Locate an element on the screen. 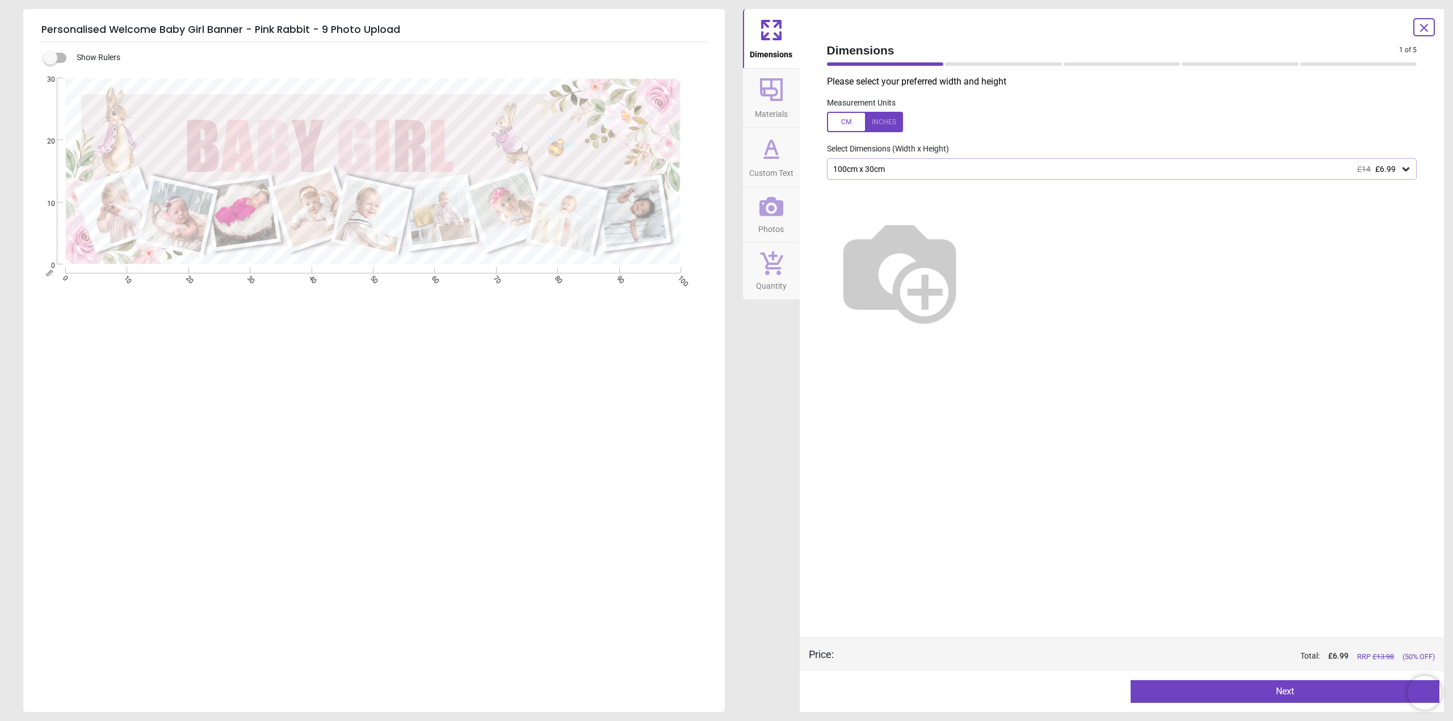  span: 1 of 5 is located at coordinates (1408, 50).